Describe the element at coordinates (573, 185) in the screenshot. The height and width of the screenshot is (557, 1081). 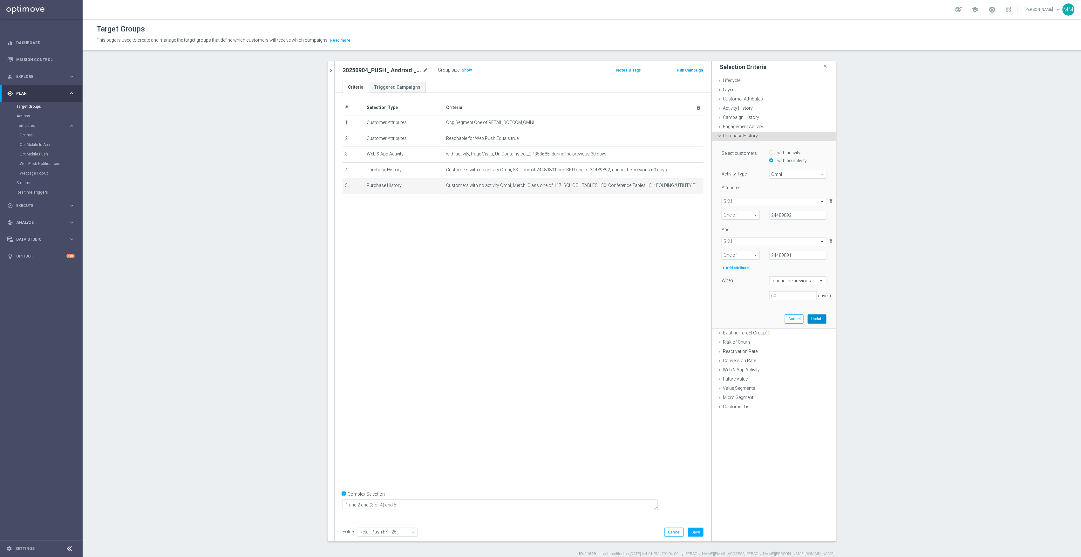
I see `span: Customers with no activity Omni, Merch_Class one of 117: SCHOOL TABLES,150: Conference Tables,151...` at that location.